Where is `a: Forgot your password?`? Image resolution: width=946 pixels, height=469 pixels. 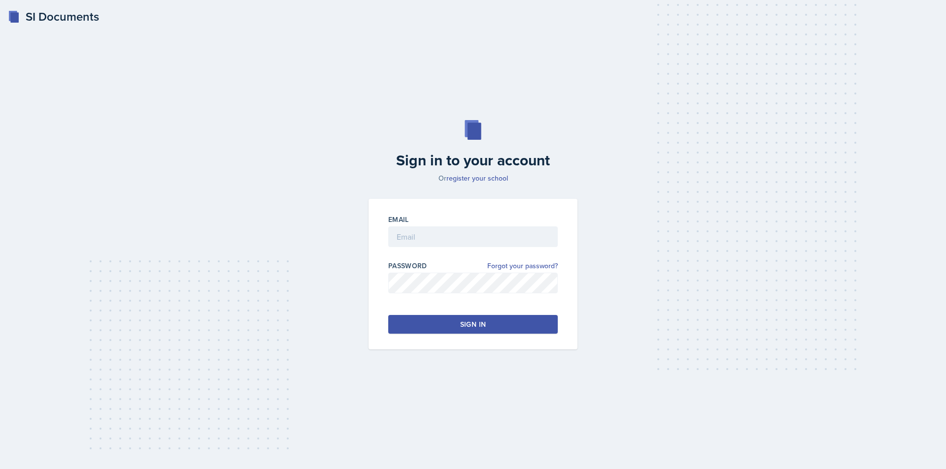 a: Forgot your password? is located at coordinates (522, 266).